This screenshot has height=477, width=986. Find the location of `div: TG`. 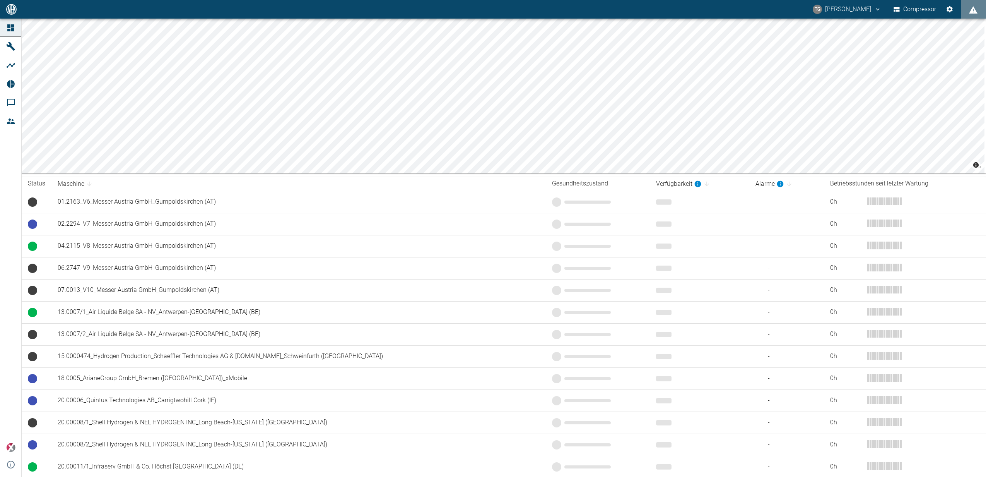

div: TG is located at coordinates (818, 9).